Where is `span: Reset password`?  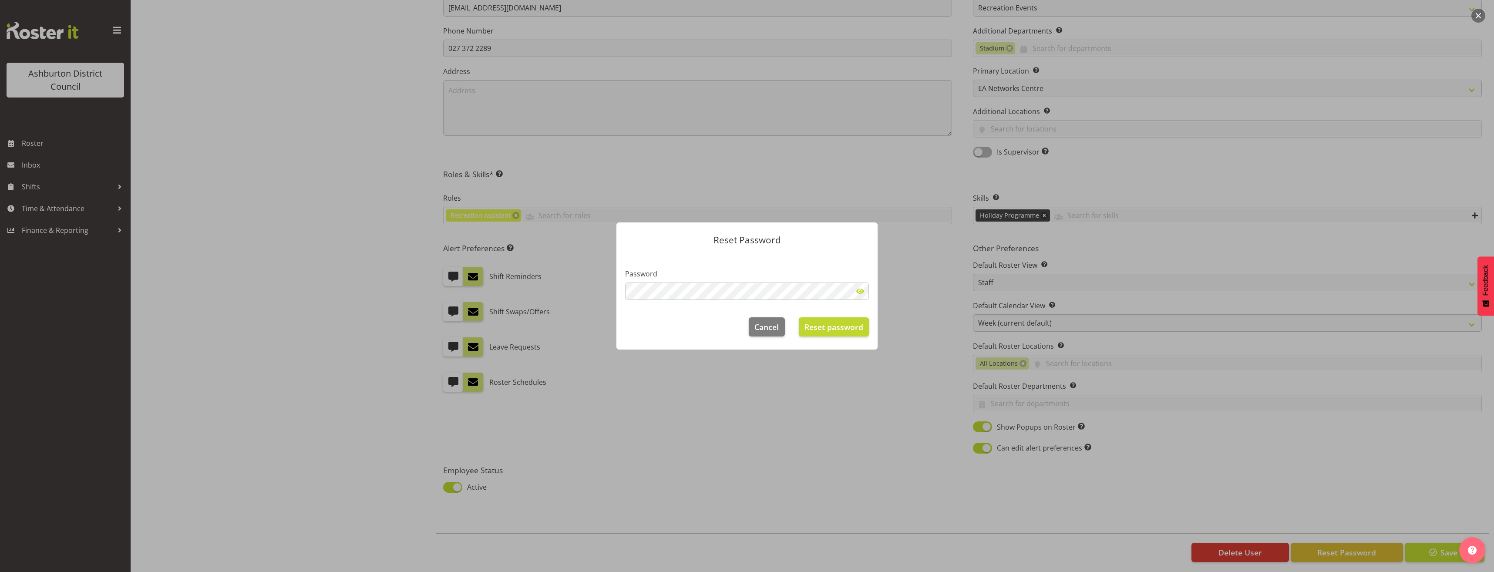 span: Reset password is located at coordinates (833, 327).